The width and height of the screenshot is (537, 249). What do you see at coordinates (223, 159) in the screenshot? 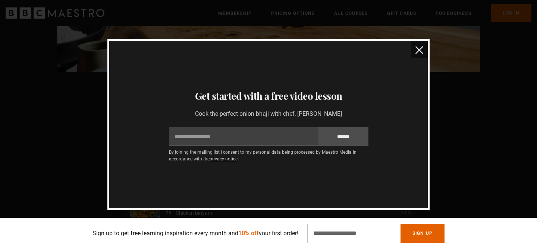
I see `a: privacy notice` at bounding box center [223, 159].